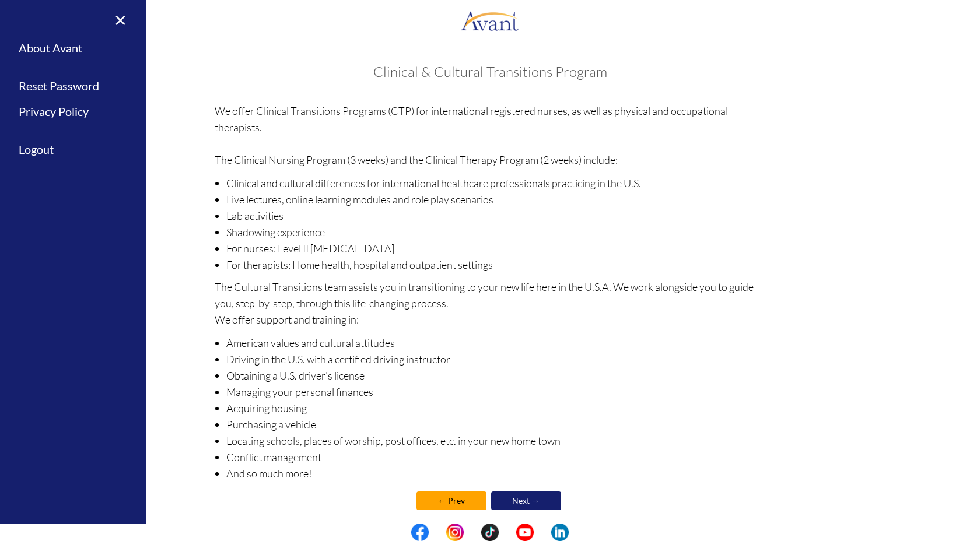  What do you see at coordinates (525, 533) in the screenshot?
I see `img: yt.png` at bounding box center [525, 533].